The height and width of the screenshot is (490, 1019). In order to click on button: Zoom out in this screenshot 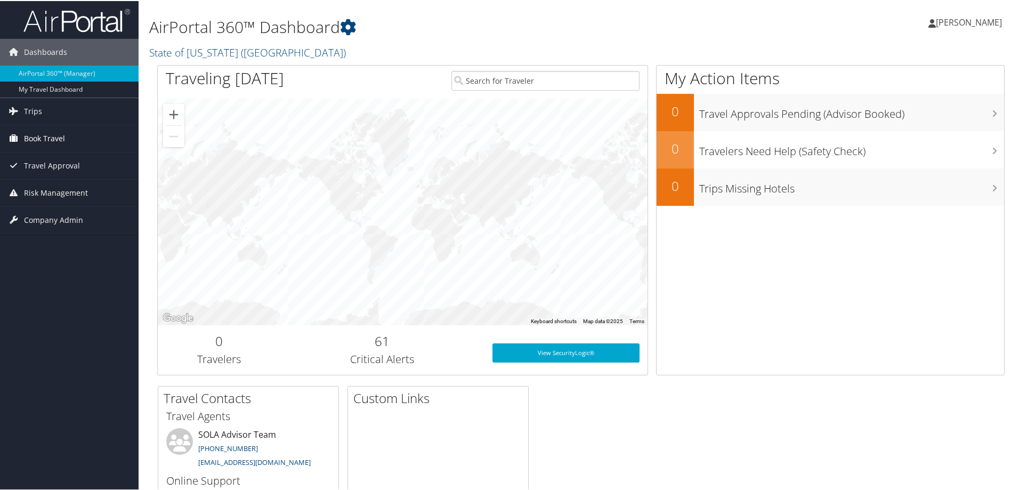, I will do `click(174, 135)`.